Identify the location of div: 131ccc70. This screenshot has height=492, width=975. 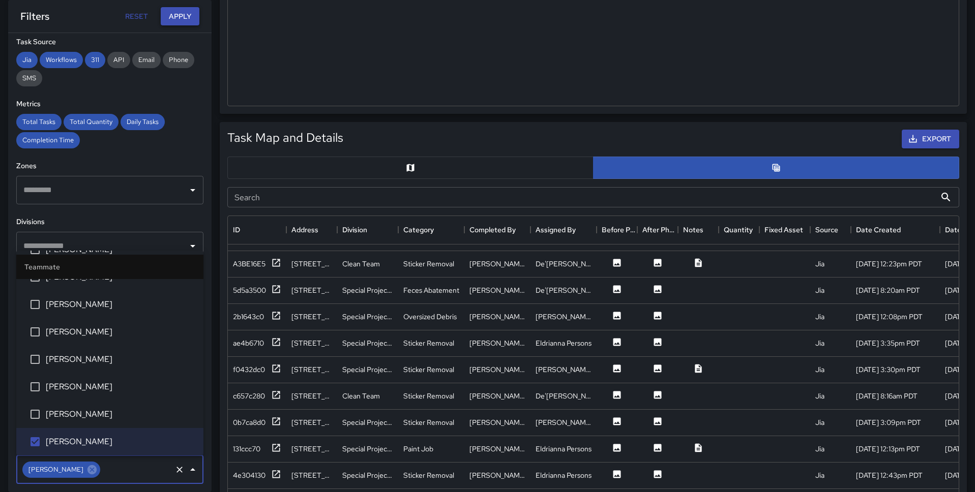
(247, 449).